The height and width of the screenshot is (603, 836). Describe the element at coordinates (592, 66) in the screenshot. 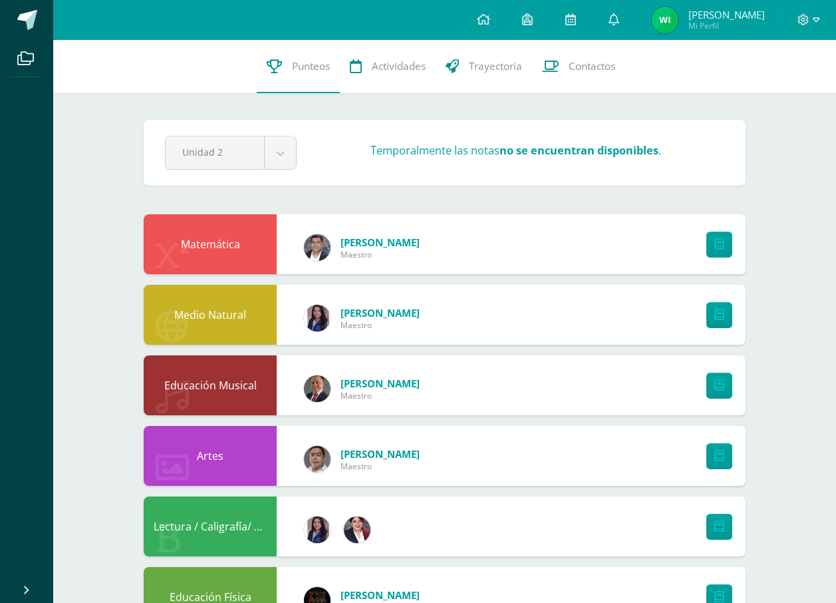

I see `span: Contactos` at that location.